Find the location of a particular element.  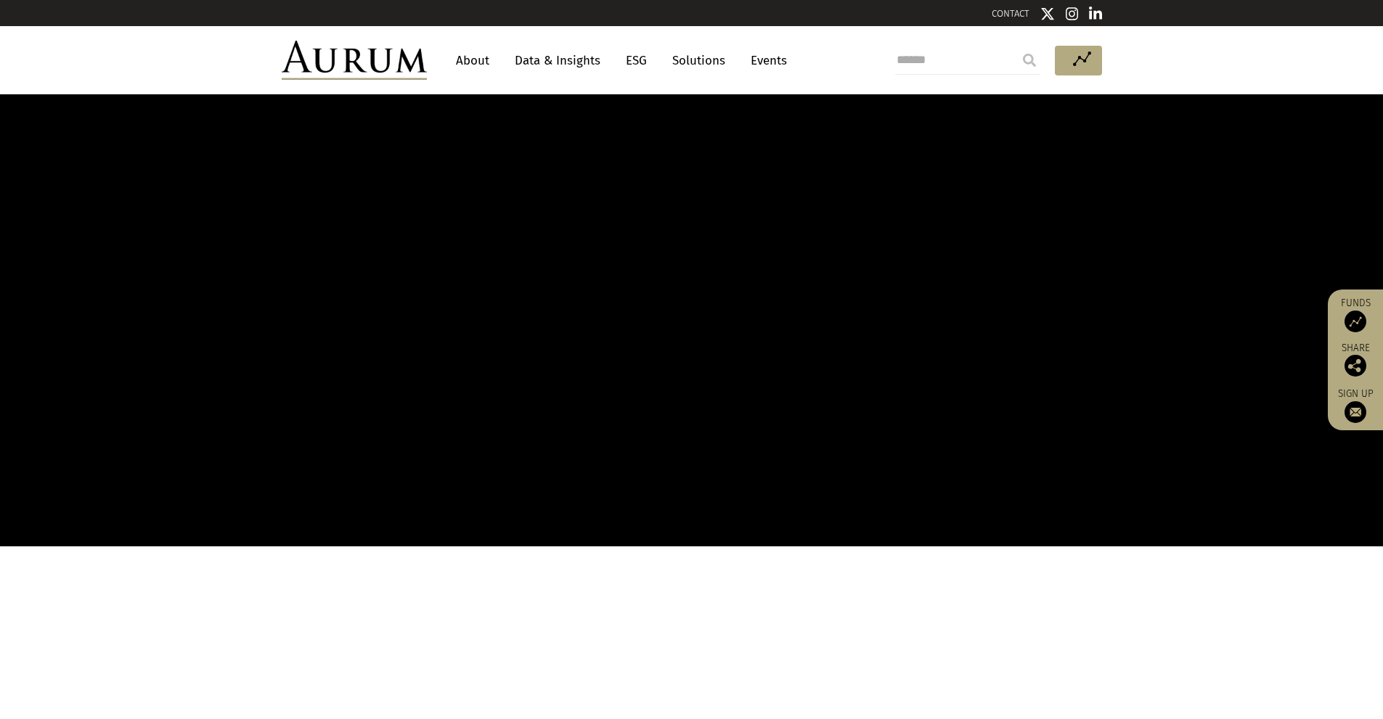

a: CONTACT is located at coordinates (1011, 13).